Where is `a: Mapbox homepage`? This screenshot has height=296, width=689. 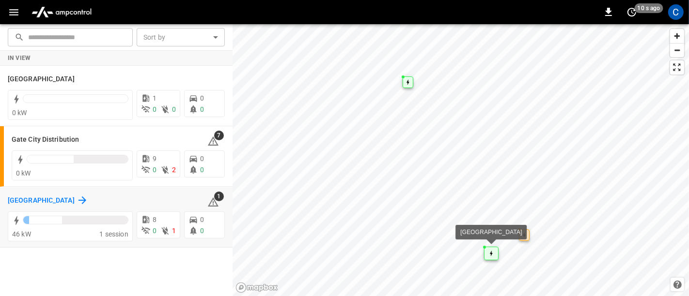
a: Mapbox homepage is located at coordinates (257, 288).